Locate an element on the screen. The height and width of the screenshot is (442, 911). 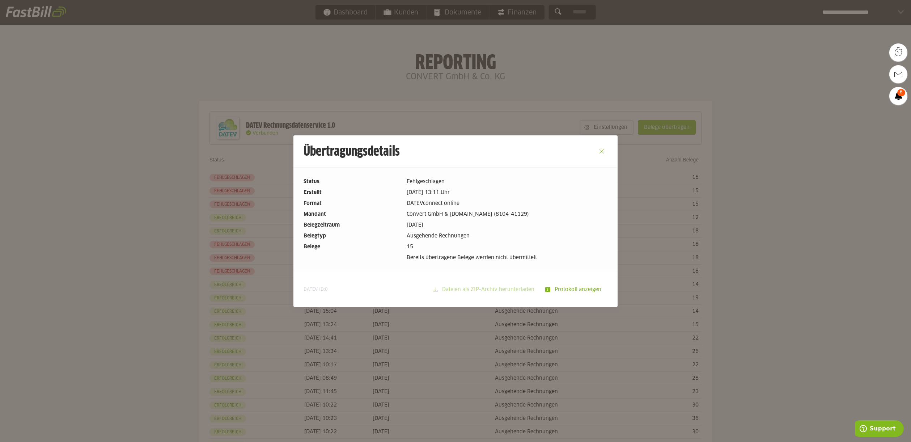
span: 6 is located at coordinates (901, 93).